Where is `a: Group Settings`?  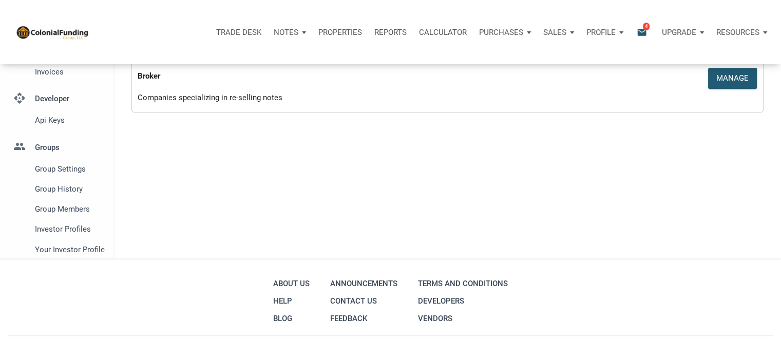
a: Group Settings is located at coordinates (56, 168).